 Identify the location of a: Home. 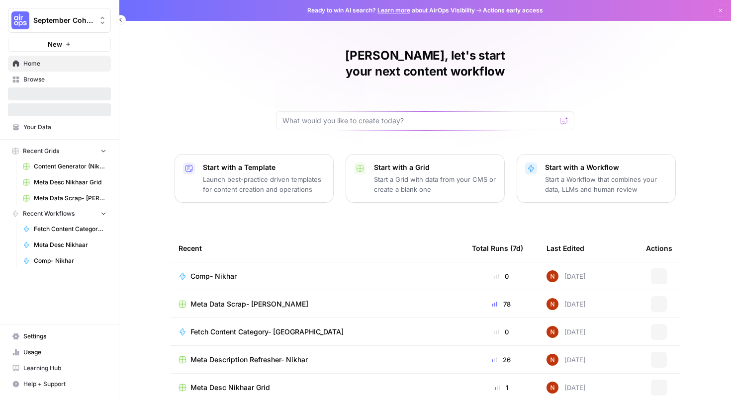
(59, 64).